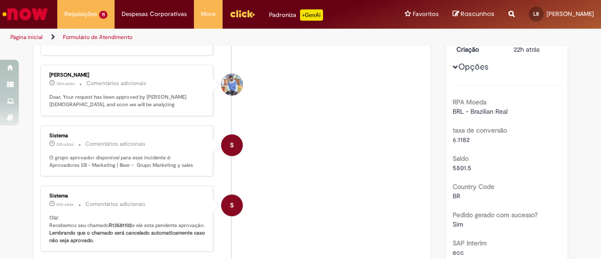  Describe the element at coordinates (425, 14) in the screenshot. I see `span: Favoritos` at that location.